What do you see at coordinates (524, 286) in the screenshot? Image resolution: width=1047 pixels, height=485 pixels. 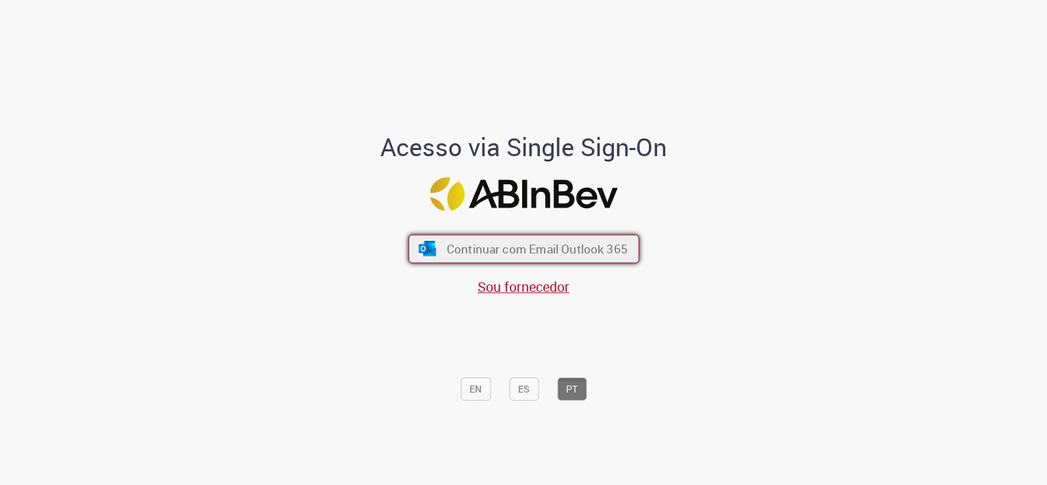 I see `span: Sou fornecedor` at bounding box center [524, 286].